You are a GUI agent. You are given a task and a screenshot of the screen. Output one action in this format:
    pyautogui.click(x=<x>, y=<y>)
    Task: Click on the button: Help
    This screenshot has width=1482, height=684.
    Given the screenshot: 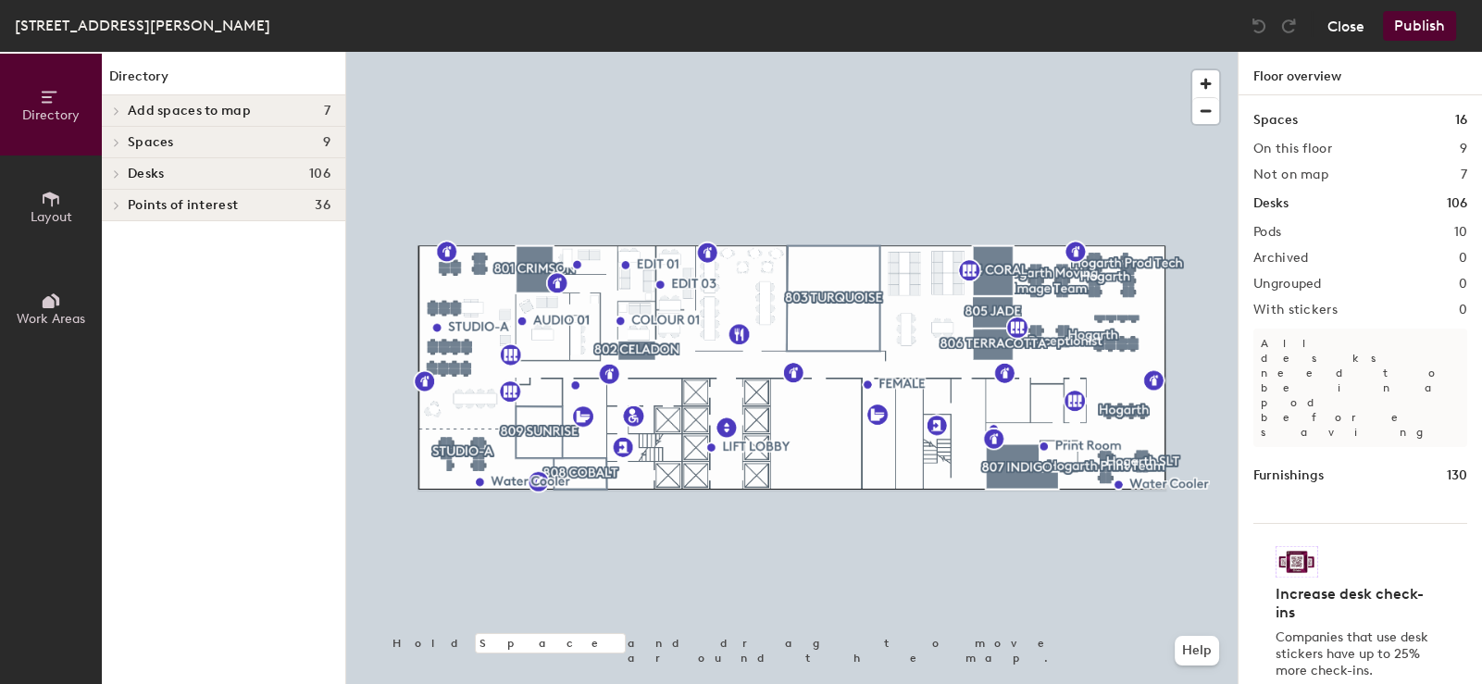 What is the action you would take?
    pyautogui.click(x=1197, y=651)
    